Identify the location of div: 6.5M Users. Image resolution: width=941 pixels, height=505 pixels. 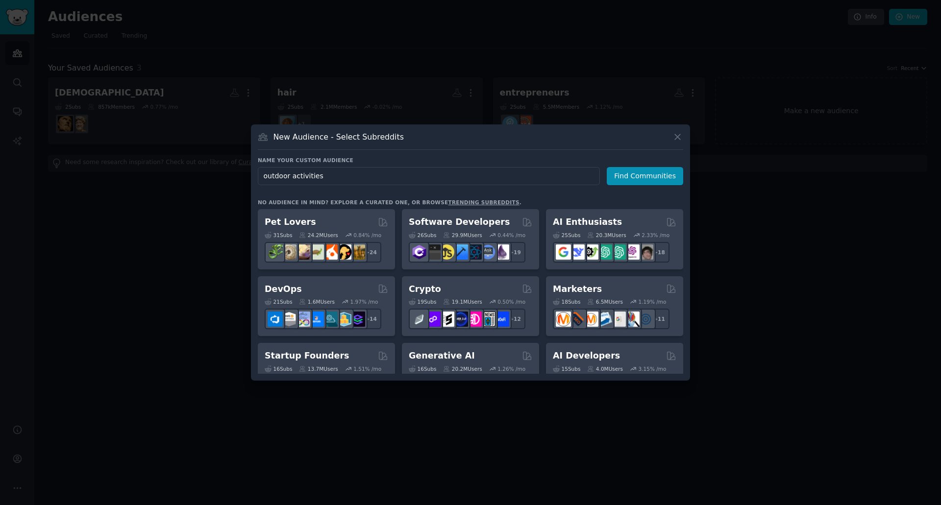
(605, 302).